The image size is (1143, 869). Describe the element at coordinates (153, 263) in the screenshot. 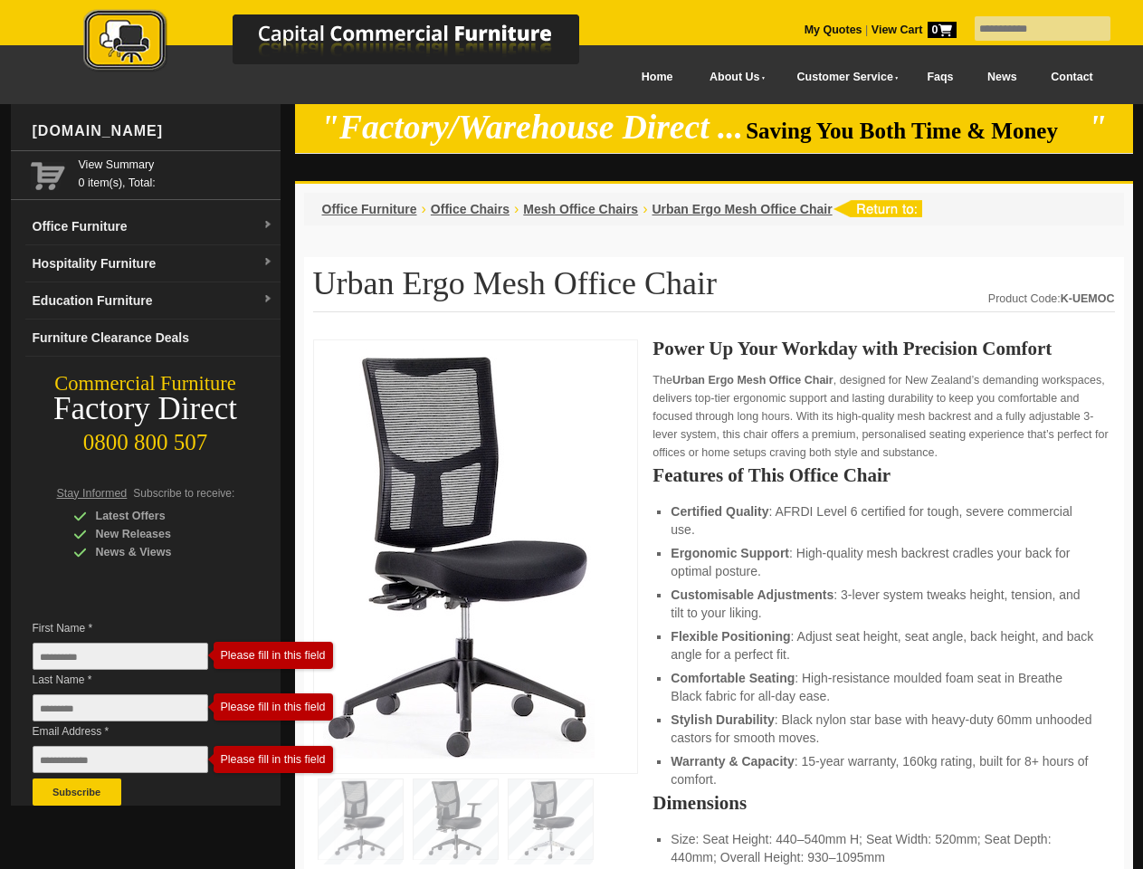

I see `a: Hospitality Furnituredropdown` at that location.